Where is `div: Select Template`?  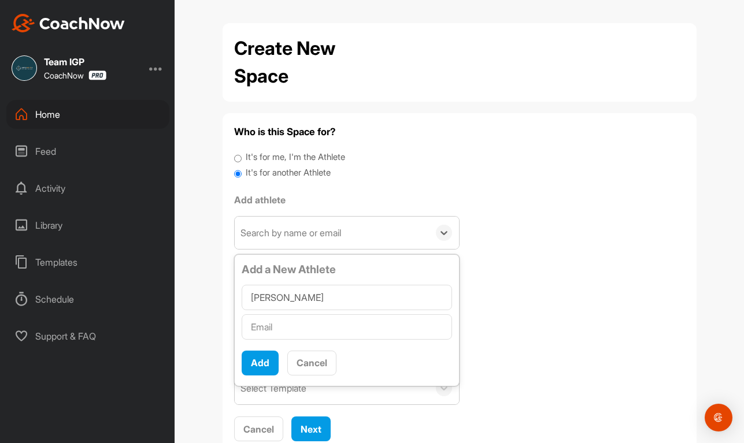 div: Select Template is located at coordinates (273, 388).